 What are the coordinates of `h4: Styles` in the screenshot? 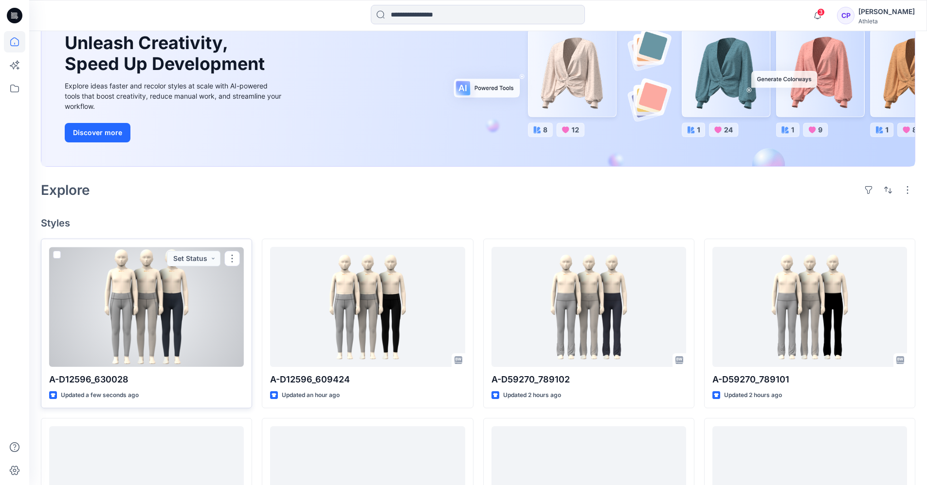 It's located at (478, 223).